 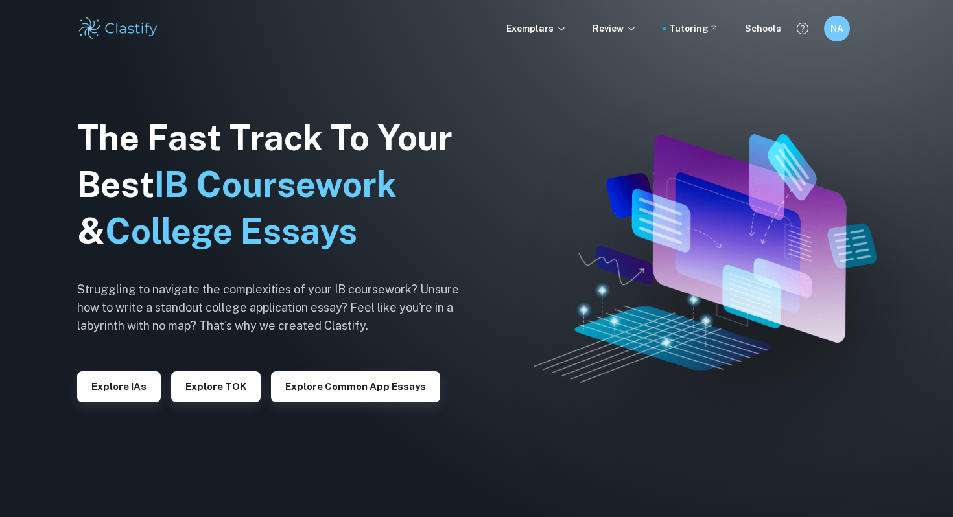 I want to click on p: Exemplars, so click(x=536, y=29).